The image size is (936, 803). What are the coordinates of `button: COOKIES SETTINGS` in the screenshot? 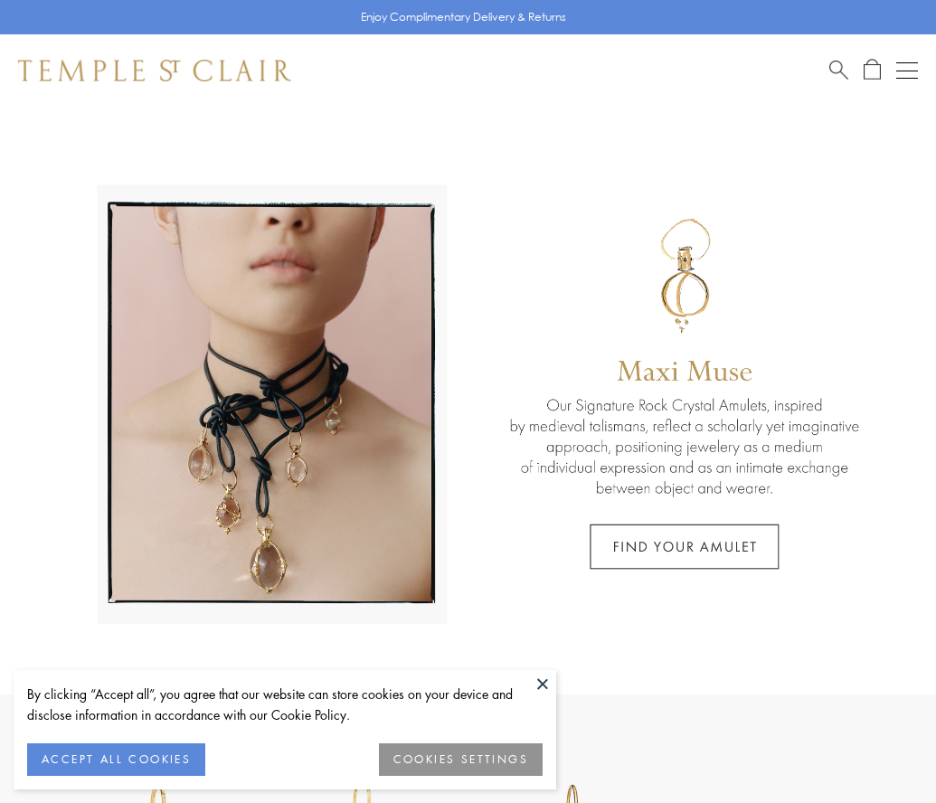 It's located at (460, 760).